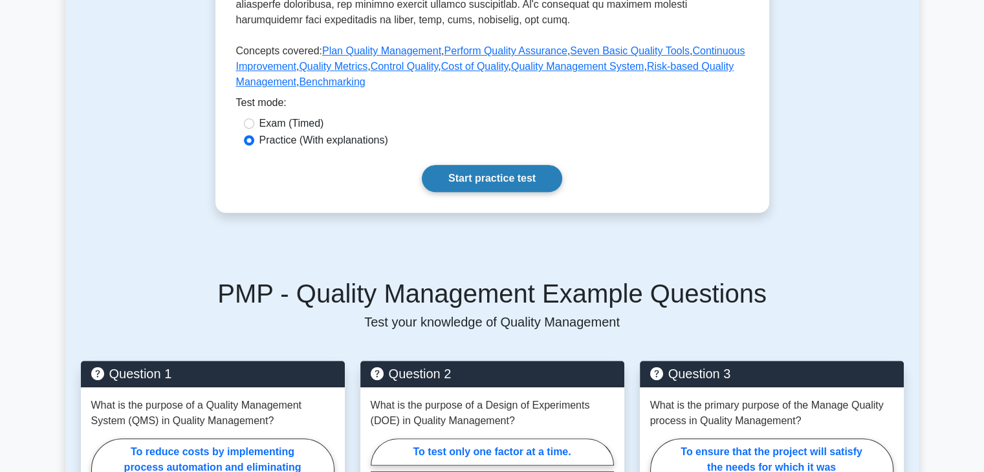  What do you see at coordinates (492, 414) in the screenshot?
I see `p: What is the purpose of a Design of Experiments (DOE) in Quality Management?` at bounding box center [492, 414].